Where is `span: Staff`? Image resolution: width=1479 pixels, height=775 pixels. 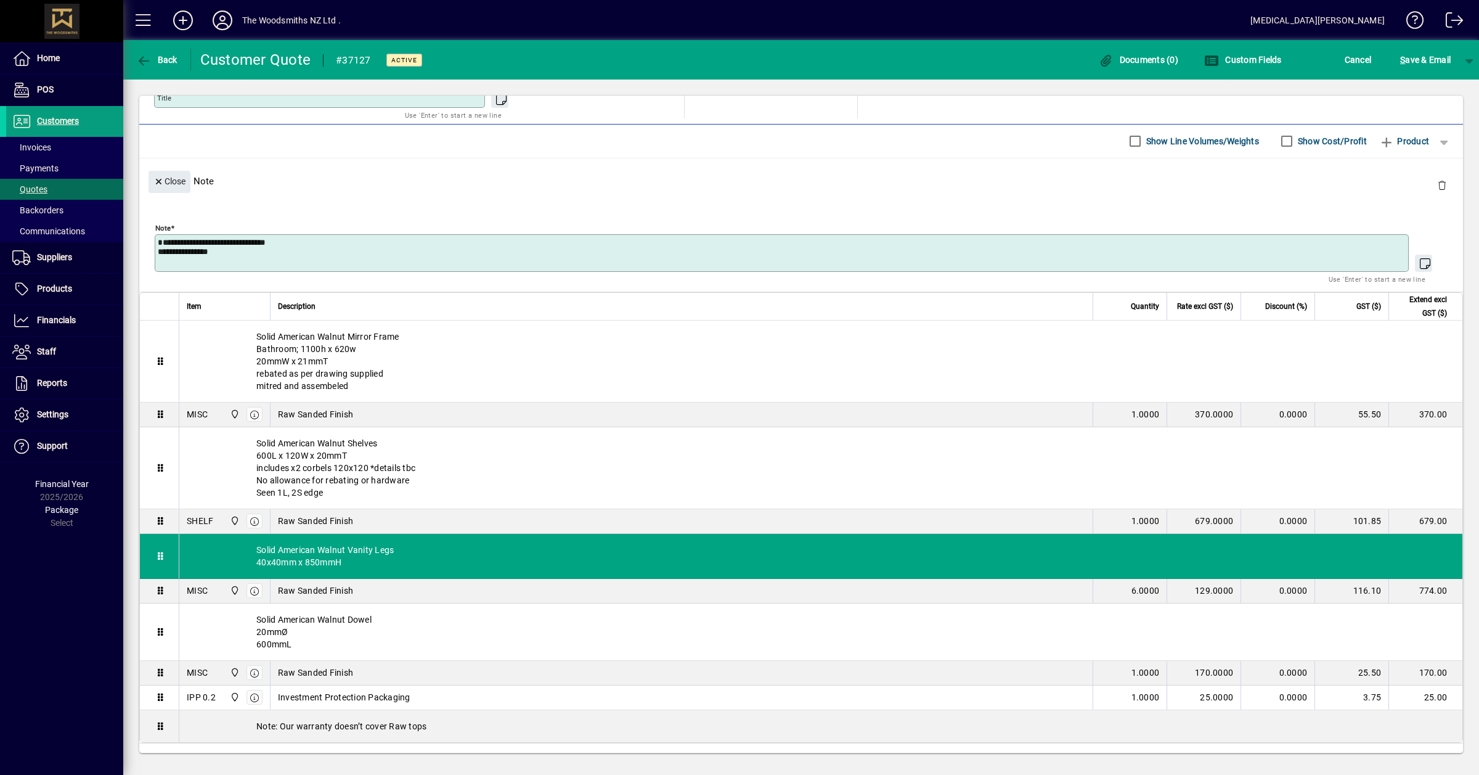
span: Staff is located at coordinates (46, 351).